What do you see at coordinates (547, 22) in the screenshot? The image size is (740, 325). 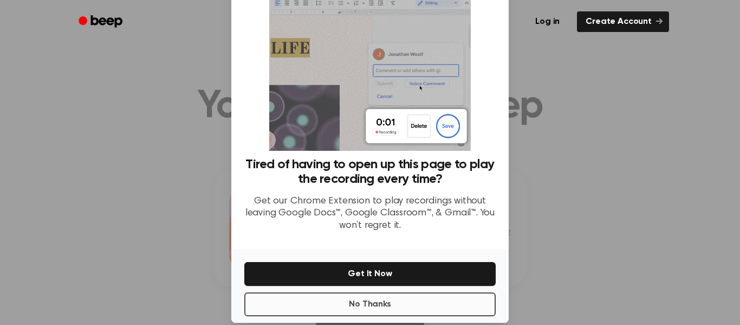 I see `a: Log in` at bounding box center [547, 22].